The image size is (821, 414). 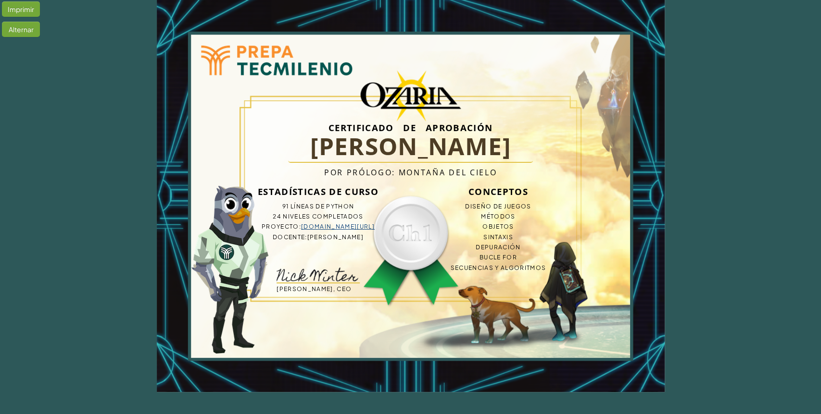 I want to click on img: tecmilenio-logo.png, so click(x=275, y=60).